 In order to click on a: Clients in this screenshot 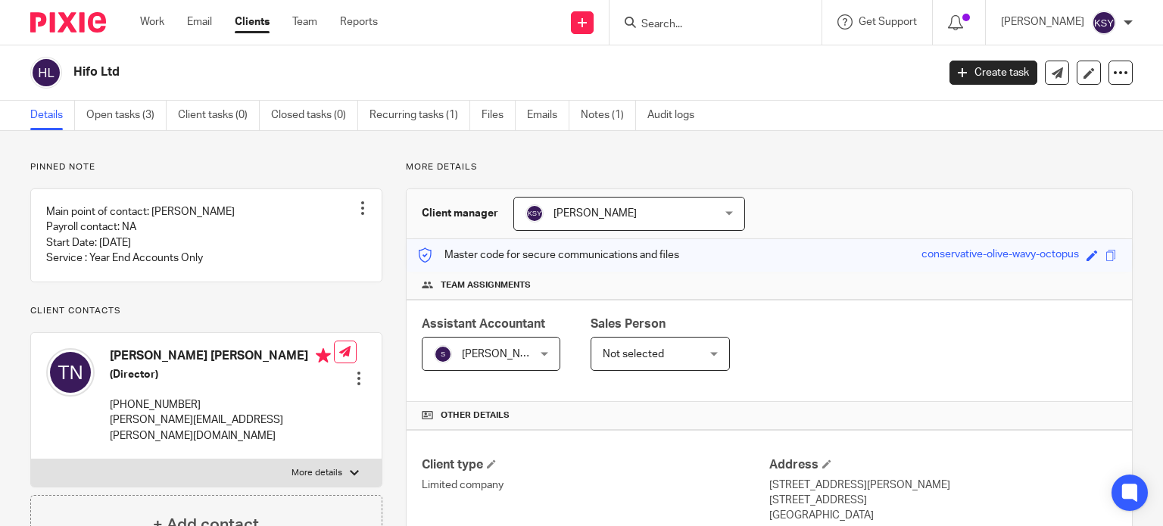, I will do `click(252, 22)`.